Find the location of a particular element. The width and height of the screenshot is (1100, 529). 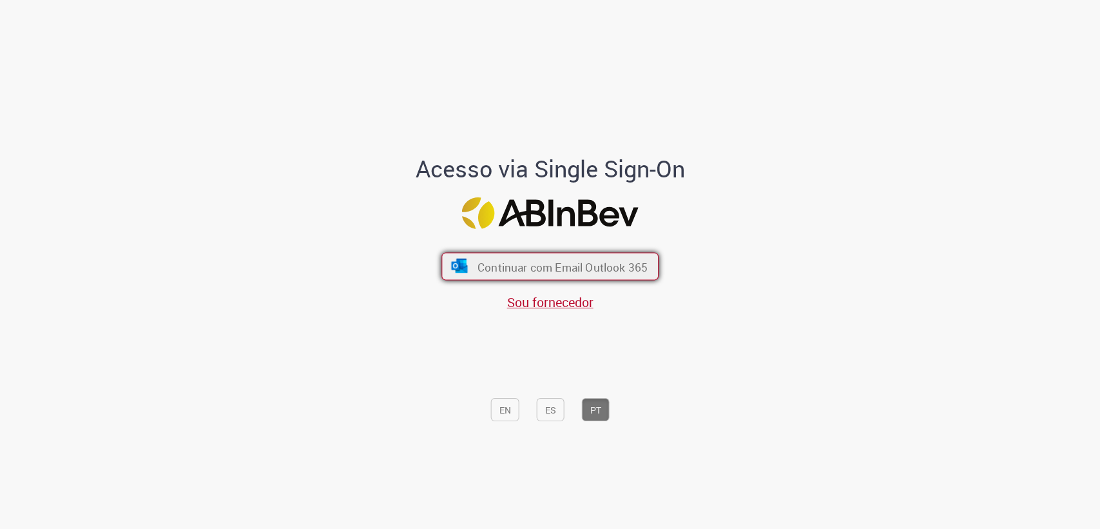

button: ES is located at coordinates (550, 409).